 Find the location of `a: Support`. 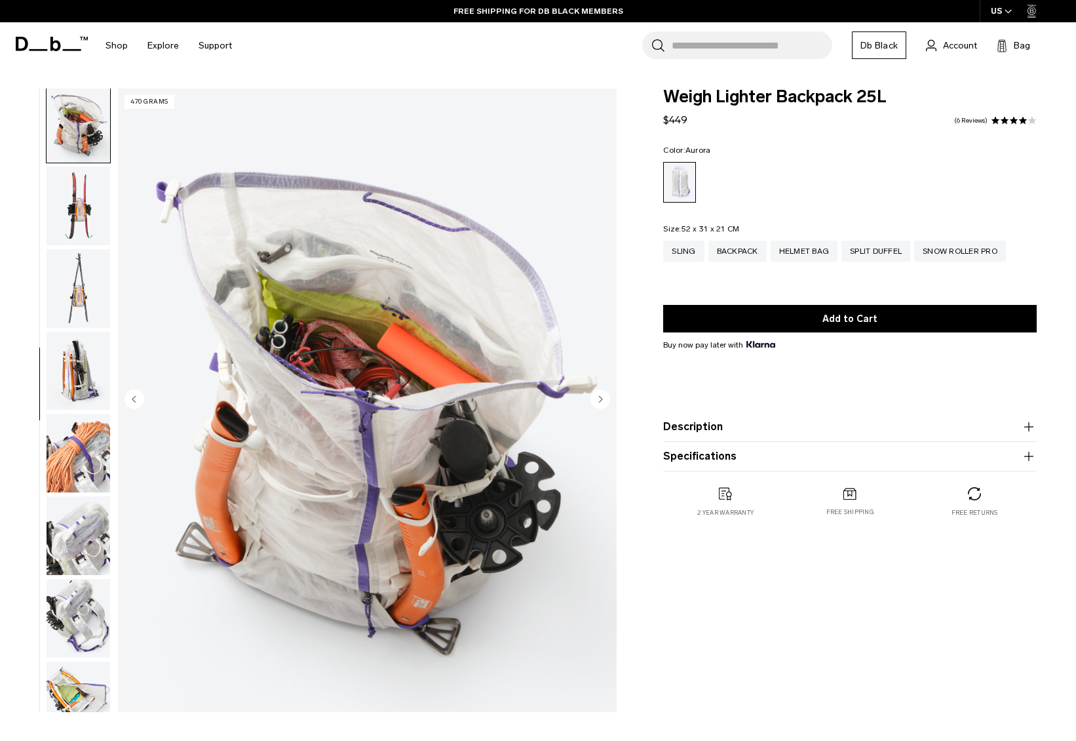

a: Support is located at coordinates (215, 45).